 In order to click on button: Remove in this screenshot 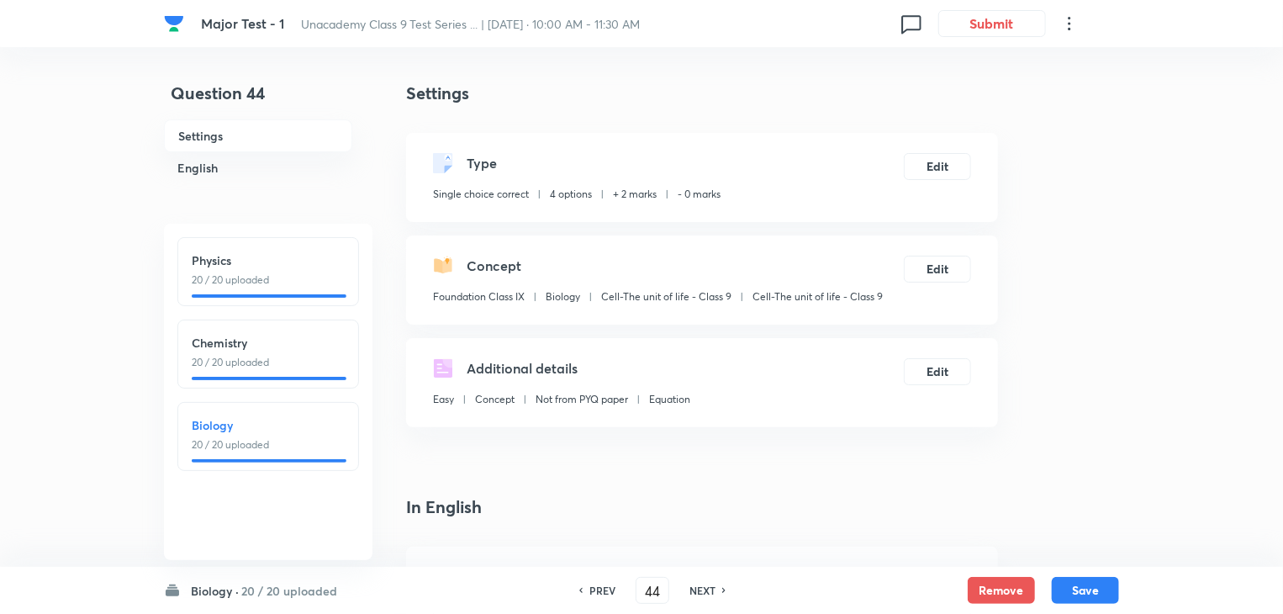, I will do `click(1002, 590)`.